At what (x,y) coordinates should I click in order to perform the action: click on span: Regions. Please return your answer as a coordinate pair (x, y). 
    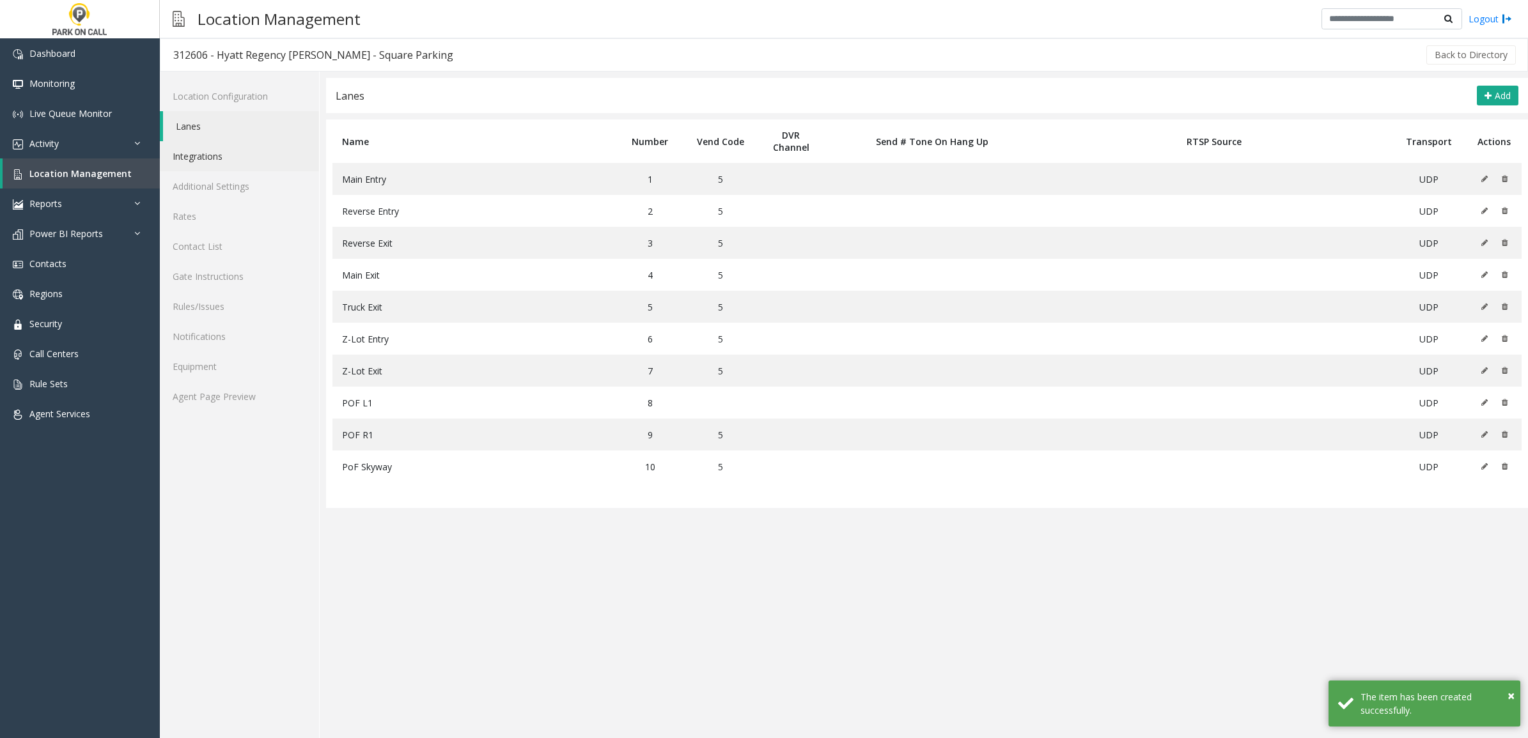
    Looking at the image, I should click on (46, 293).